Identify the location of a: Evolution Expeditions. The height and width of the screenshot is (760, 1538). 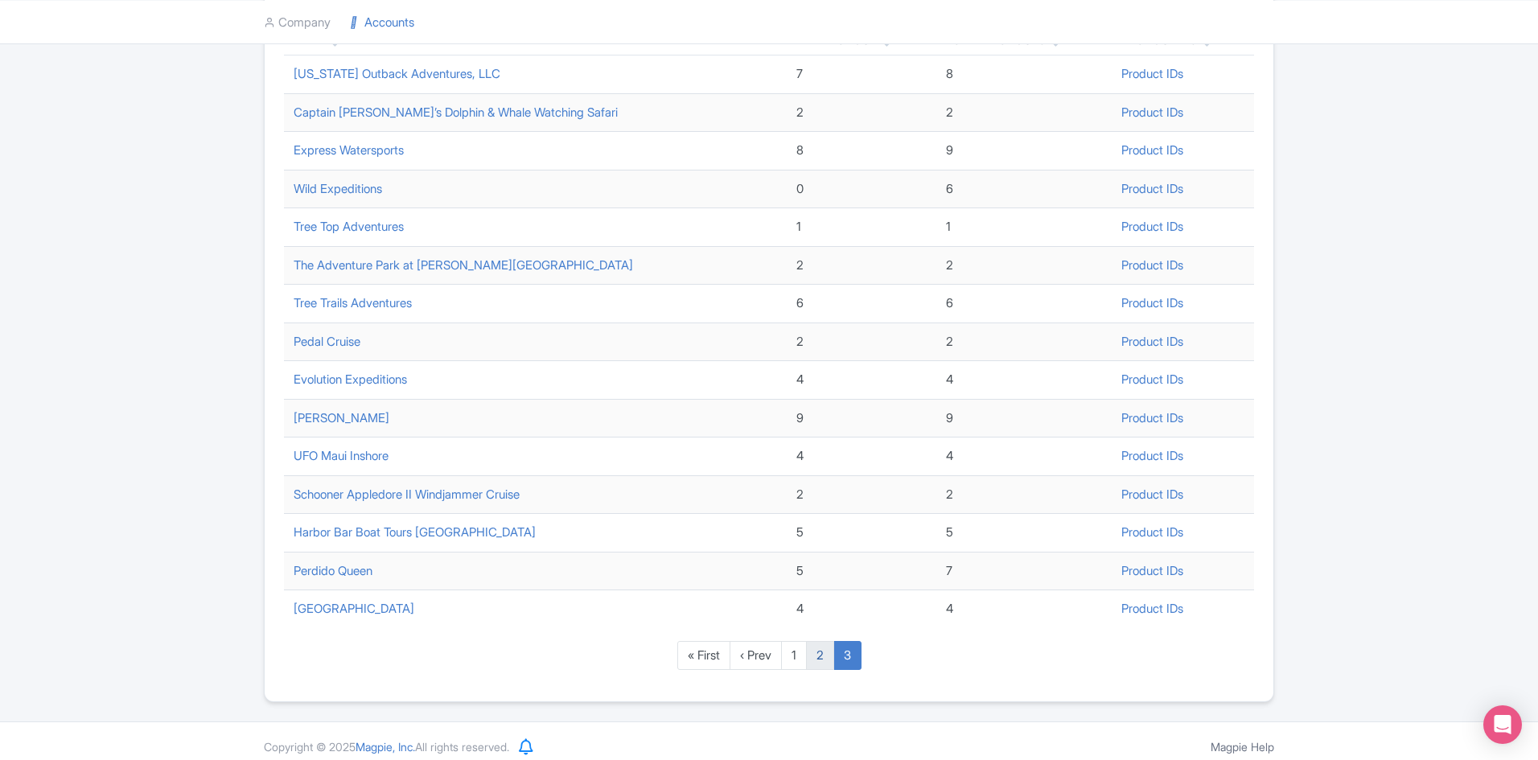
(350, 379).